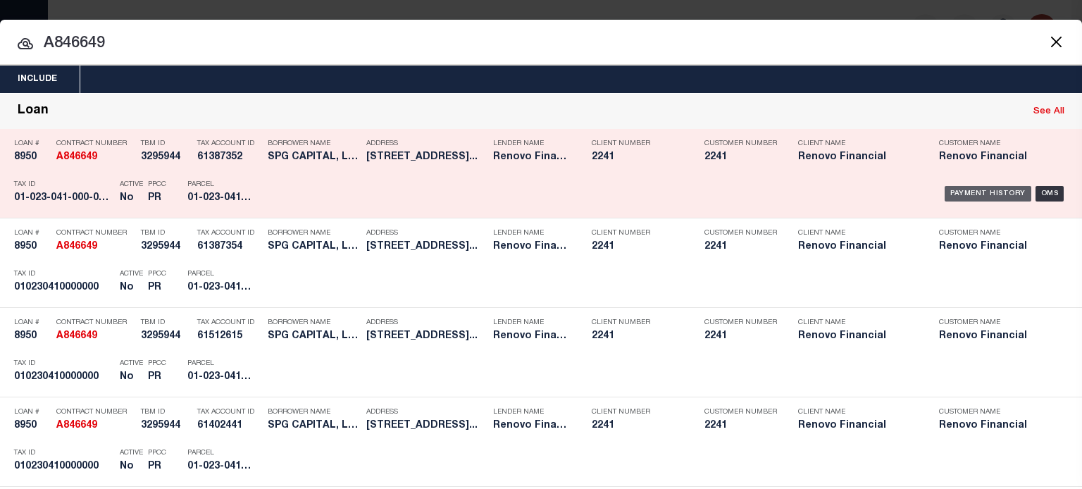 This screenshot has width=1082, height=489. I want to click on h5: 61402441, so click(229, 425).